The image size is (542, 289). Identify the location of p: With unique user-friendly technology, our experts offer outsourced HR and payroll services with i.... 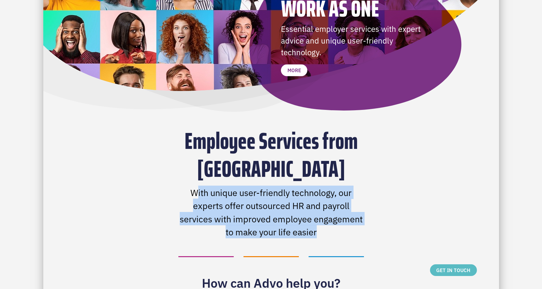
(271, 212).